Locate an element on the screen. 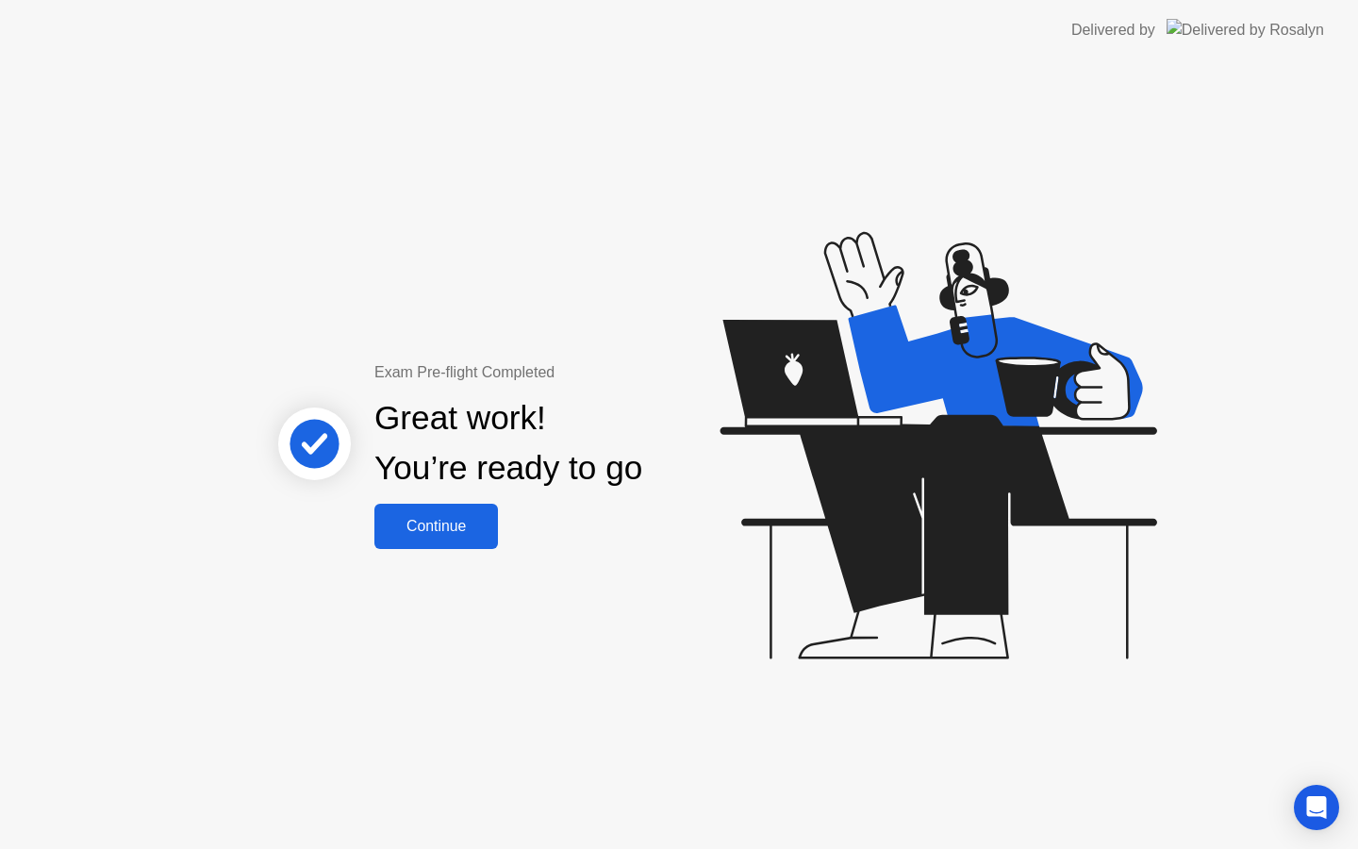 This screenshot has height=849, width=1358. div: Exam Pre-flight Completed is located at coordinates (569, 373).